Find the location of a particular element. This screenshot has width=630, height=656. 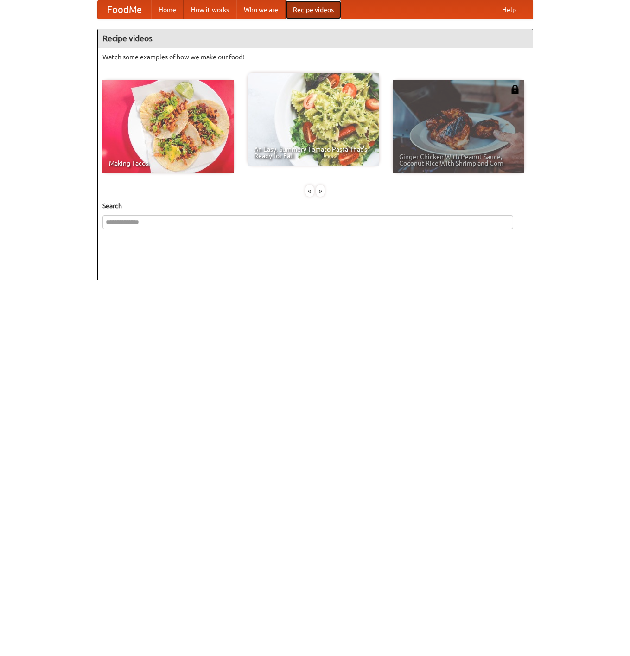

span: An Easy, Summery Tomato Pasta That's Ready for Fall is located at coordinates (313, 153).